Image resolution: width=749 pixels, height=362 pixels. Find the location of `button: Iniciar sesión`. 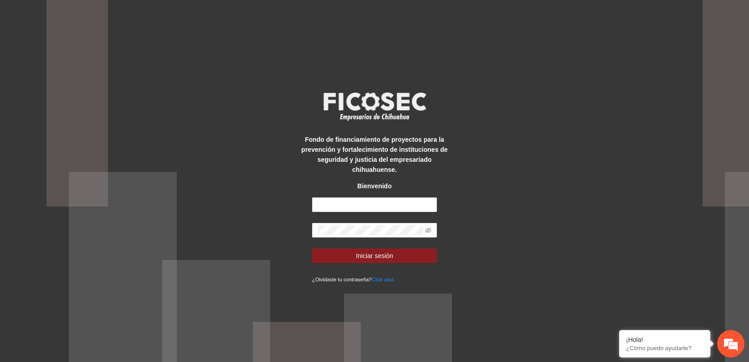

button: Iniciar sesión is located at coordinates (374, 256).